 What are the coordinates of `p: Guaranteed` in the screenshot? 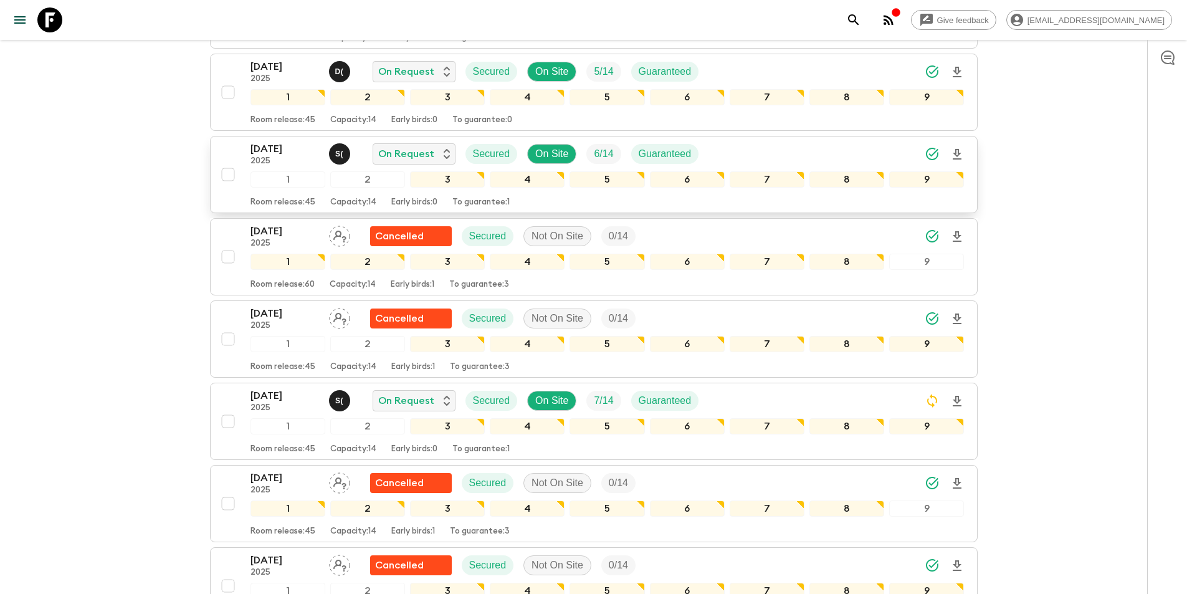 It's located at (665, 72).